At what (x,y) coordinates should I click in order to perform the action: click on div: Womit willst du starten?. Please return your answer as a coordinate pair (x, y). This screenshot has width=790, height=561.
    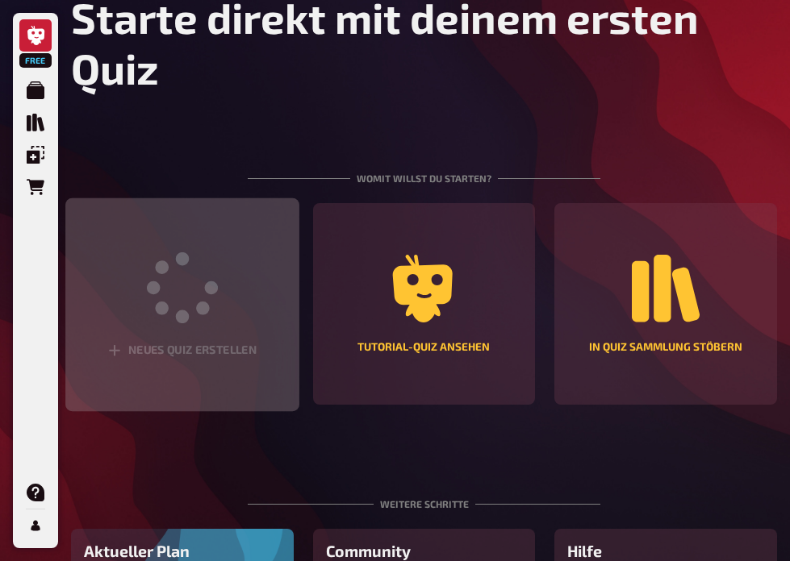
    Looking at the image, I should click on (424, 168).